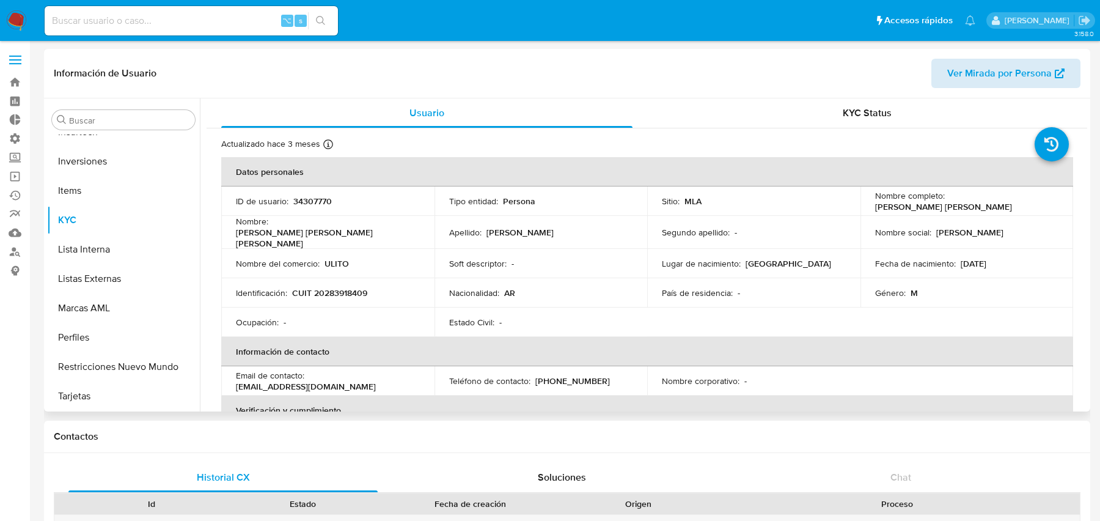  Describe the element at coordinates (105, 73) in the screenshot. I see `h1: Información de Usuario` at that location.